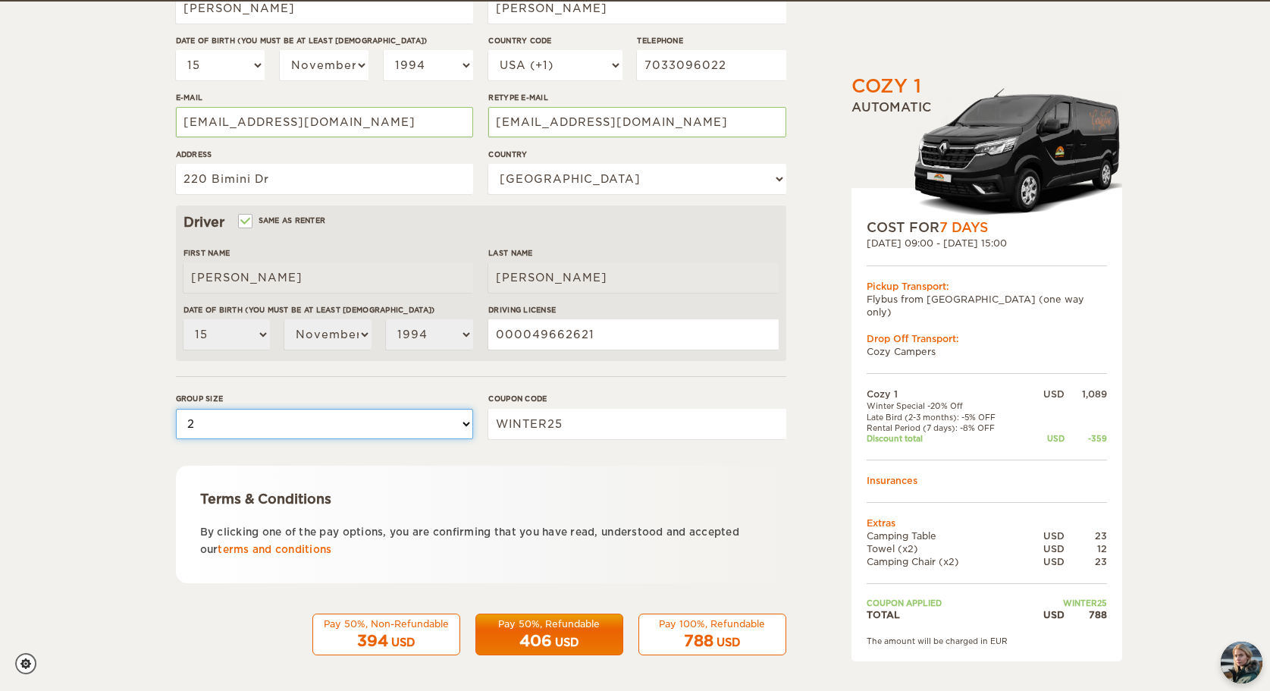 Image resolution: width=1270 pixels, height=691 pixels. I want to click on span: 788, so click(698, 641).